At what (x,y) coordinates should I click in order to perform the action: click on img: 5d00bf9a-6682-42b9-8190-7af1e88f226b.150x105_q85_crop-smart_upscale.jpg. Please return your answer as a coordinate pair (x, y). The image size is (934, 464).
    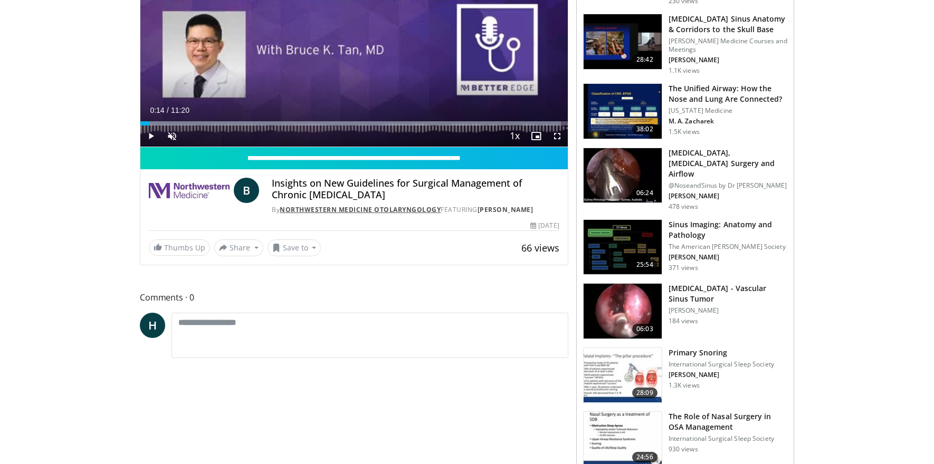
    Looking at the image, I should click on (623, 247).